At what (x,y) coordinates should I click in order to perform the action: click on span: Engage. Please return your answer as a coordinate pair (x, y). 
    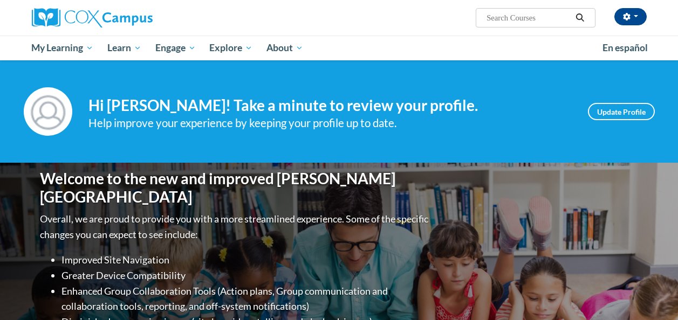
    Looking at the image, I should click on (175, 48).